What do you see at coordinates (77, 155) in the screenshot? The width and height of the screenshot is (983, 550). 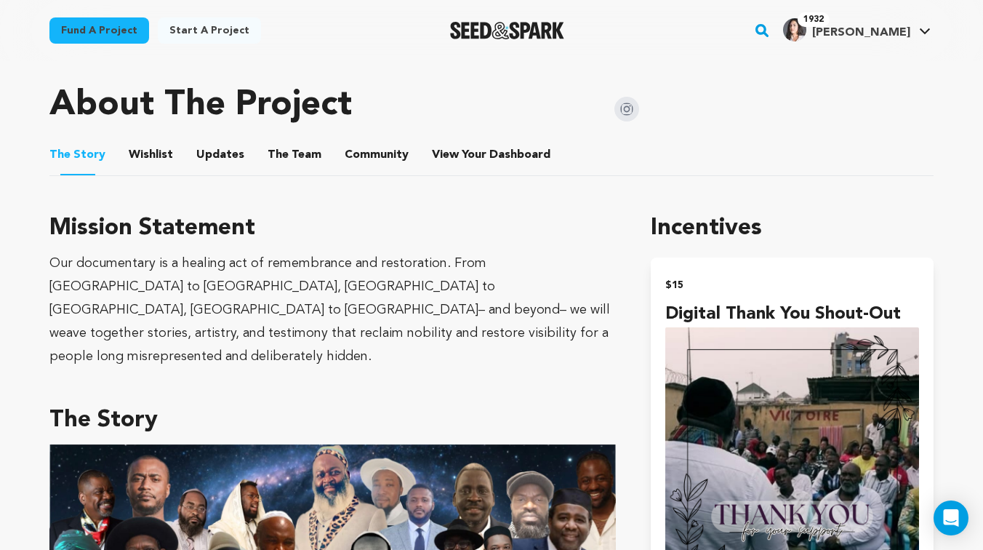 I see `span: Story` at bounding box center [77, 155].